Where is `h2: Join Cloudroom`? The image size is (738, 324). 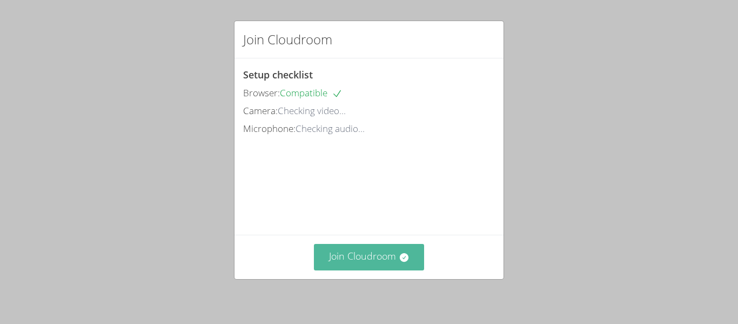 h2: Join Cloudroom is located at coordinates (287, 39).